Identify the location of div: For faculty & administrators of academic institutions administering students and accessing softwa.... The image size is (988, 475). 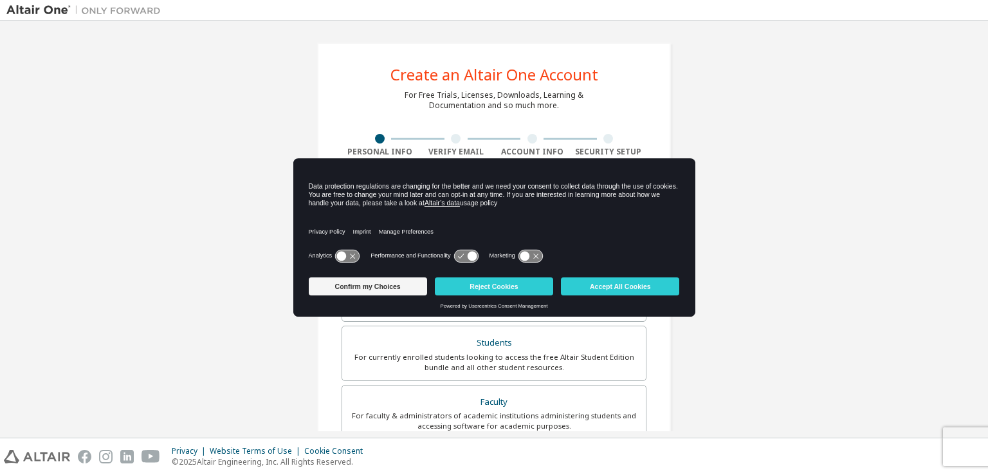
(494, 421).